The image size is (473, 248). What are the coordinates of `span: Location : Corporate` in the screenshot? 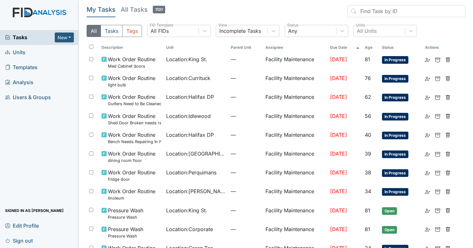 It's located at (189, 229).